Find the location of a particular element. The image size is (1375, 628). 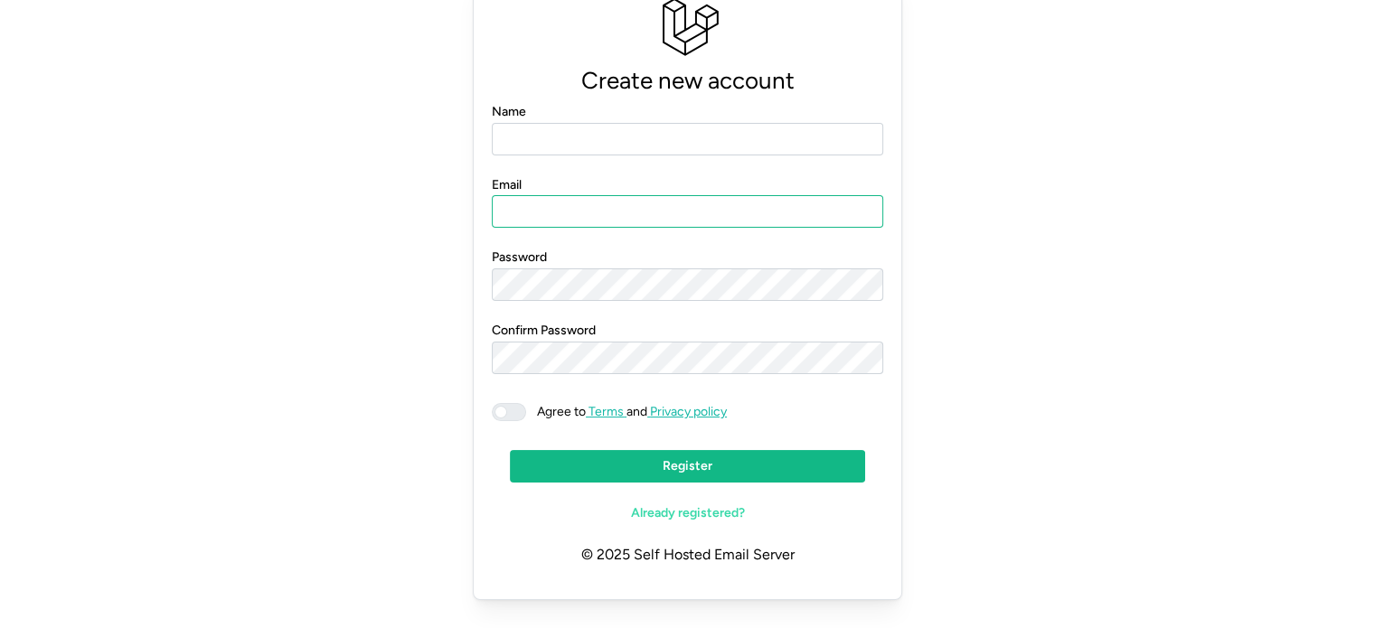

span: and is located at coordinates (626, 412).